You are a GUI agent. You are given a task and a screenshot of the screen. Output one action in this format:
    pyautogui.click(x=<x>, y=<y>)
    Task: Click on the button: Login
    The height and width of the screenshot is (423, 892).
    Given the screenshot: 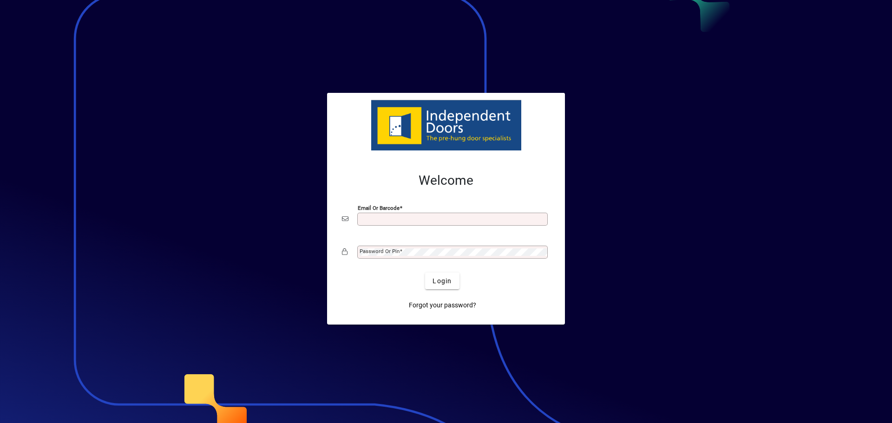 What is the action you would take?
    pyautogui.click(x=442, y=281)
    